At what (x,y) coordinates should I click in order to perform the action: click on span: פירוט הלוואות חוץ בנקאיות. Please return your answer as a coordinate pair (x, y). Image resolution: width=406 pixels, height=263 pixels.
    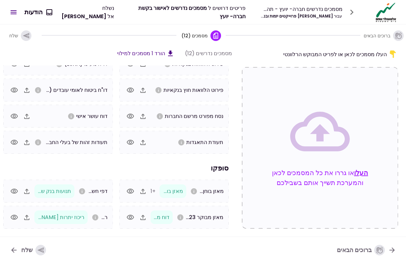
    Looking at the image, I should click on (193, 90).